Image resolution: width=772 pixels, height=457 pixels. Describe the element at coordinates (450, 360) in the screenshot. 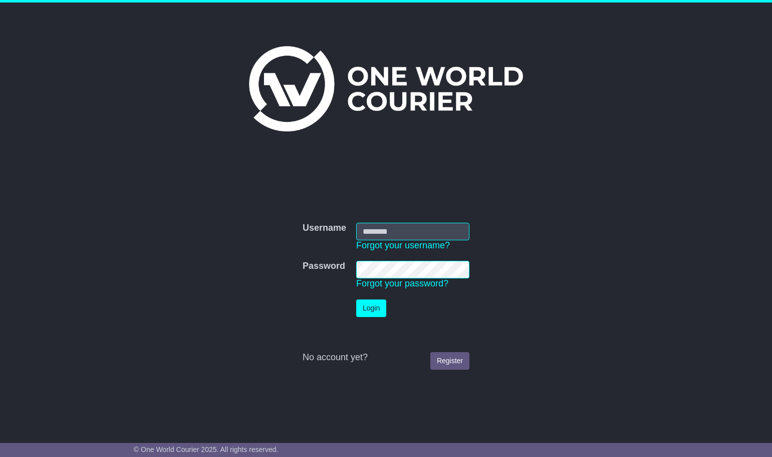

I see `a: Register` at that location.